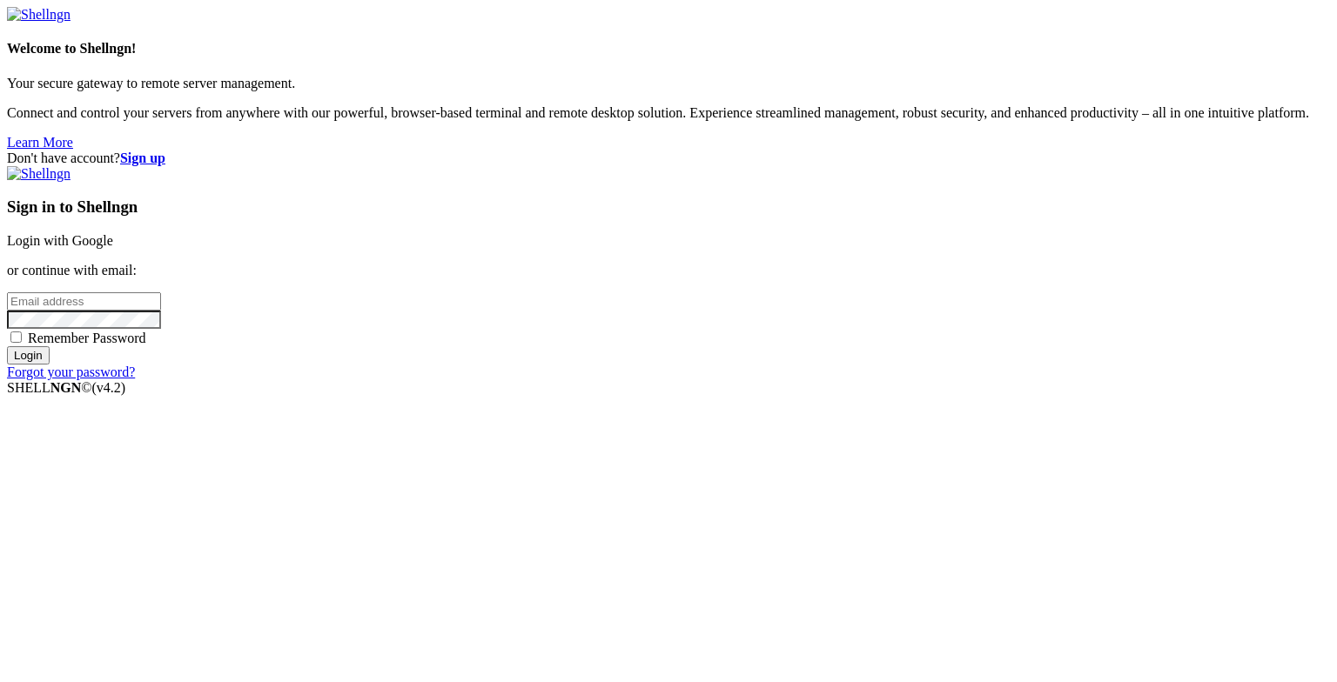 Image resolution: width=1337 pixels, height=682 pixels. Describe the element at coordinates (66, 387) in the screenshot. I see `b: NGN` at that location.